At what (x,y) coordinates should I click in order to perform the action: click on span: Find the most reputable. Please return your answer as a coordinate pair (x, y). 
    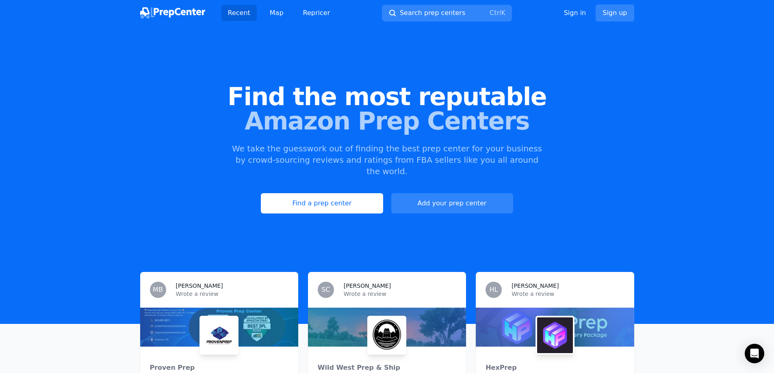
    Looking at the image, I should click on (387, 97).